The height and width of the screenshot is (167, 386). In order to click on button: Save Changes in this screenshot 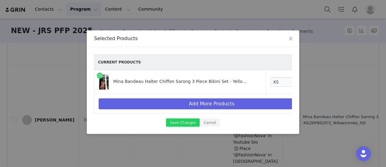, I will do `click(183, 122)`.